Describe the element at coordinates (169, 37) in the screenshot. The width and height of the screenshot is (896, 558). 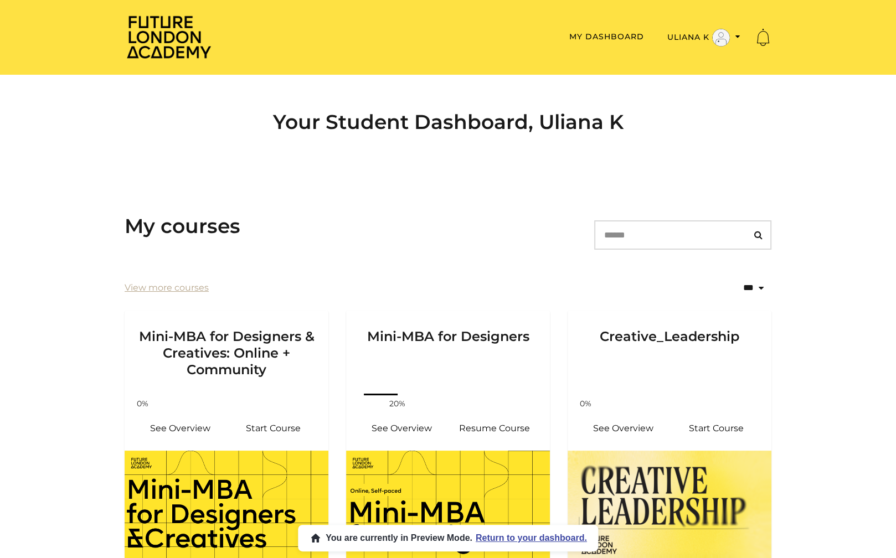
I see `img: Home Page` at that location.